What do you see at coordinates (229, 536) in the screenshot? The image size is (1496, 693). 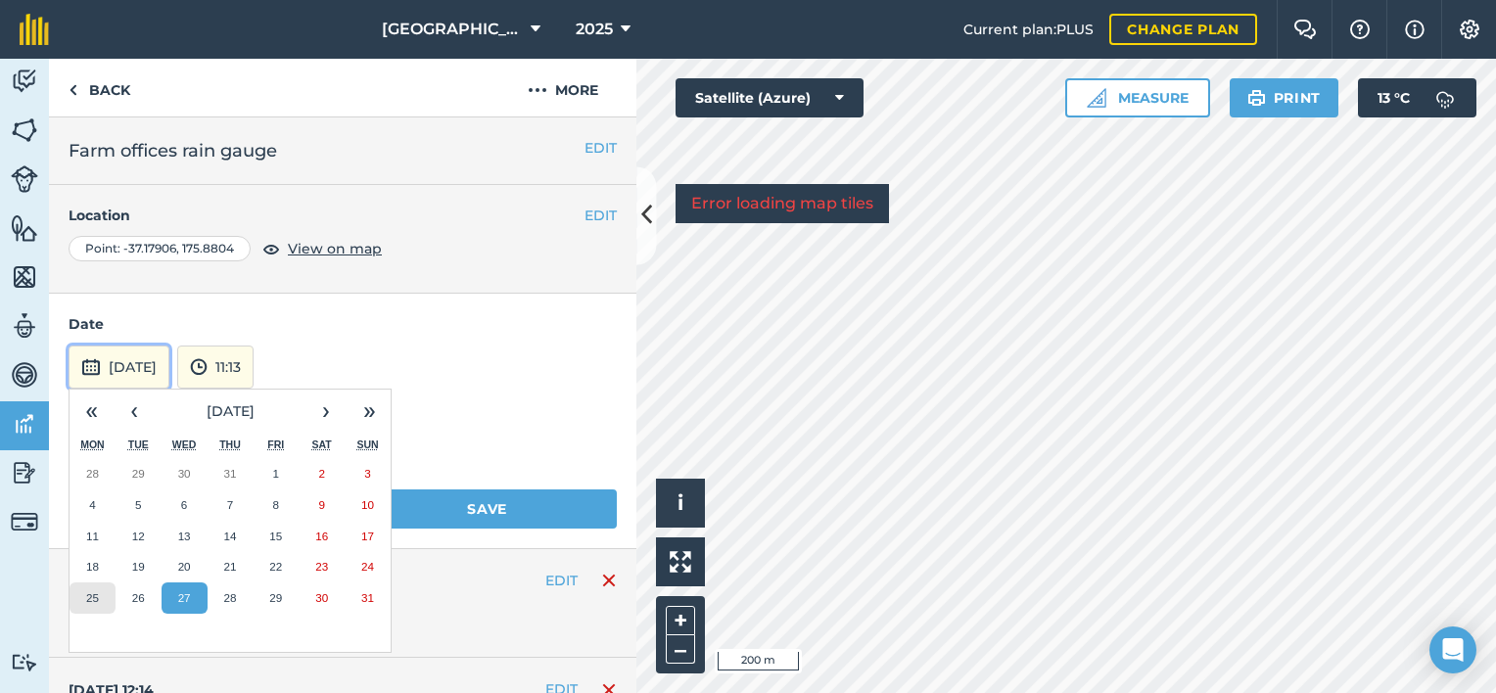 I see `abbr: August 14, 2025` at bounding box center [229, 536].